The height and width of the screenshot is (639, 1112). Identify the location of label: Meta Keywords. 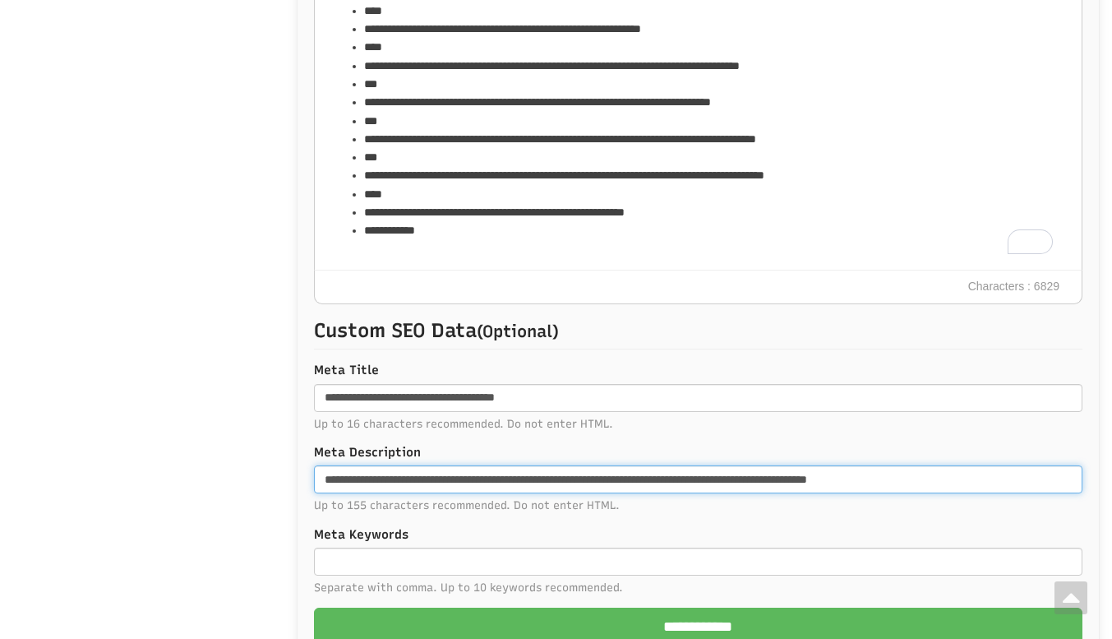
(698, 534).